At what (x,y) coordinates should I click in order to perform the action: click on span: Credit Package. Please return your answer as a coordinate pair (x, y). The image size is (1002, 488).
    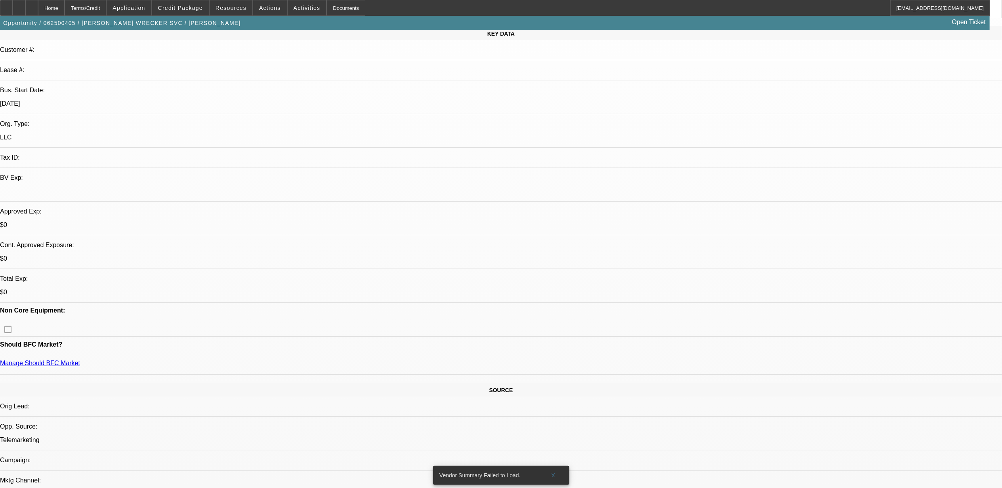
    Looking at the image, I should click on (180, 8).